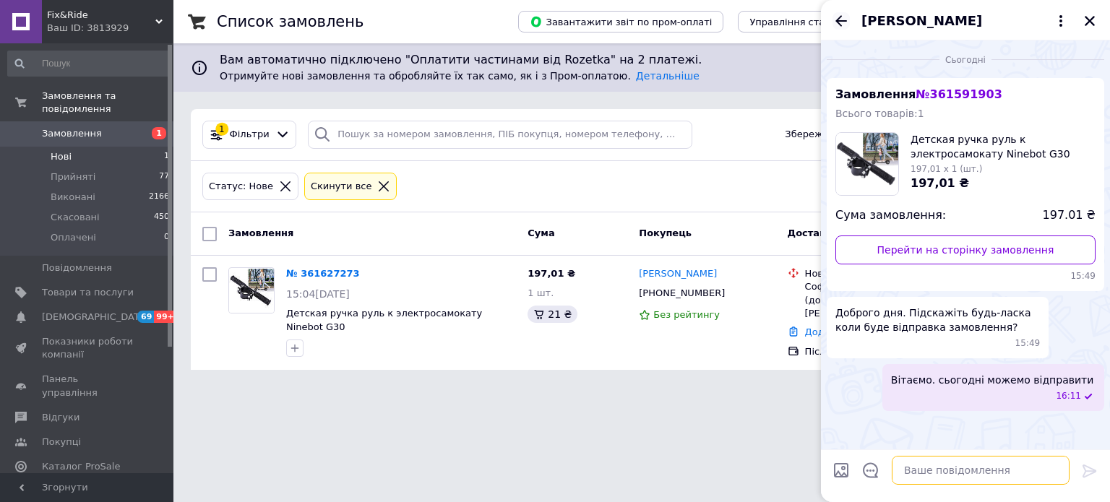  I want to click on span: Показники роботи компанії, so click(87, 348).